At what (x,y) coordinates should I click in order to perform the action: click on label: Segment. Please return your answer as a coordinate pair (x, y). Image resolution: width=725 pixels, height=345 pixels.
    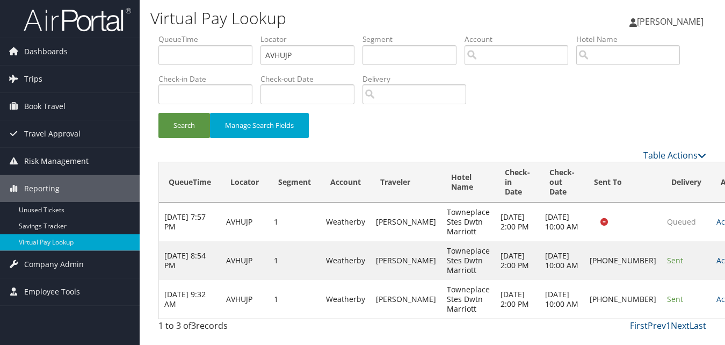
    Looking at the image, I should click on (413, 39).